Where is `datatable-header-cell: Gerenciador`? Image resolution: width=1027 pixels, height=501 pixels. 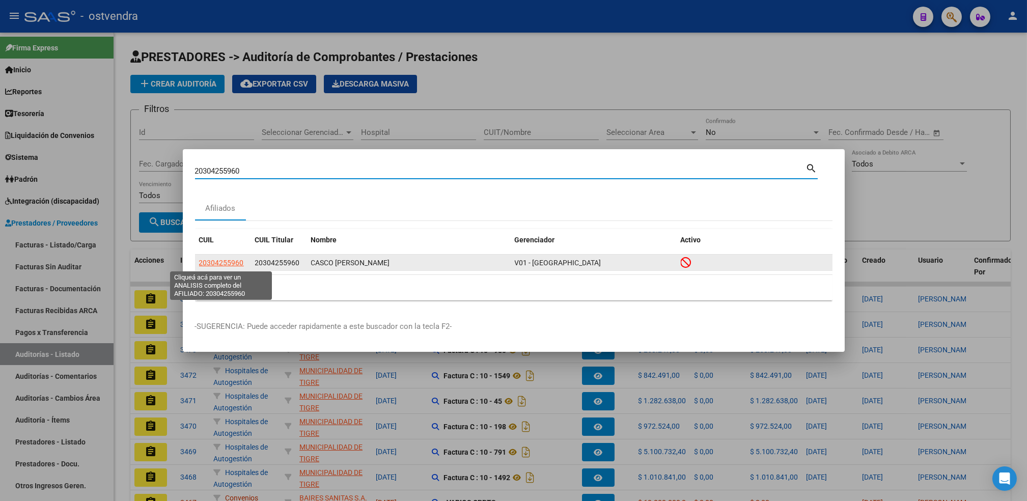
datatable-header-cell: Gerenciador is located at coordinates (594, 240).